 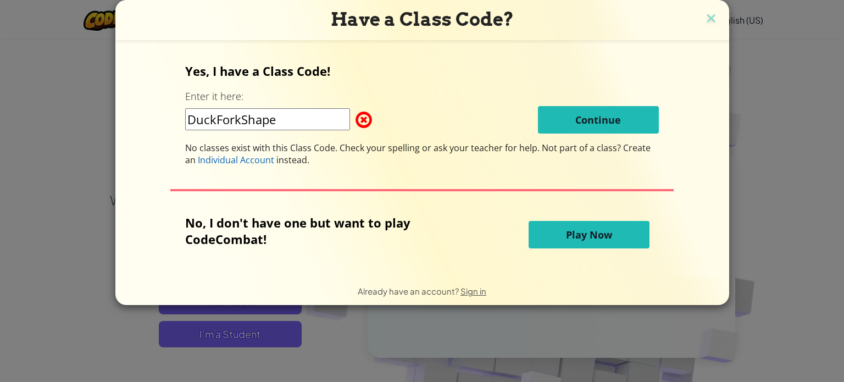 I want to click on span: Sign in, so click(x=473, y=291).